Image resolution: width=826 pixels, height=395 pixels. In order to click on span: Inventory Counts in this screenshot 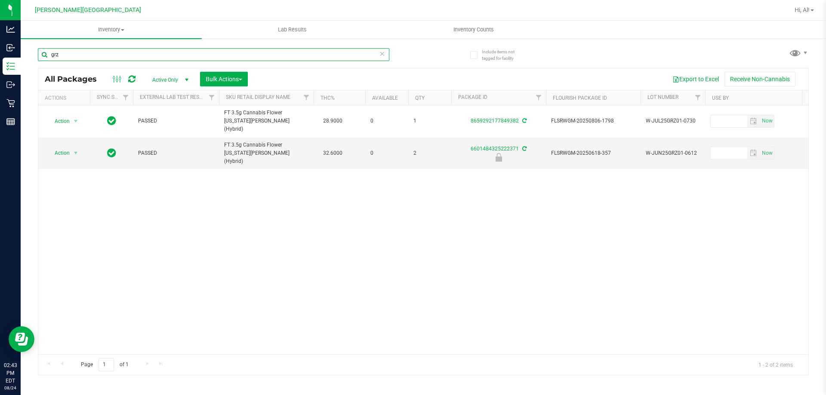, I will do `click(474, 30)`.